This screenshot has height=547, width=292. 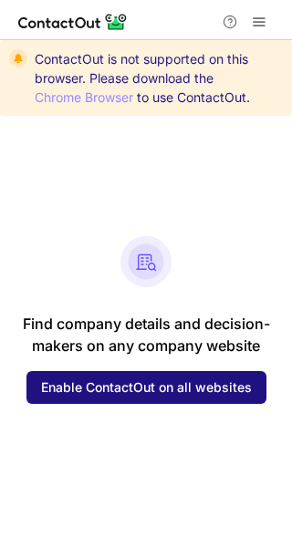 I want to click on button: Enable ContactOut on all websites, so click(x=146, y=388).